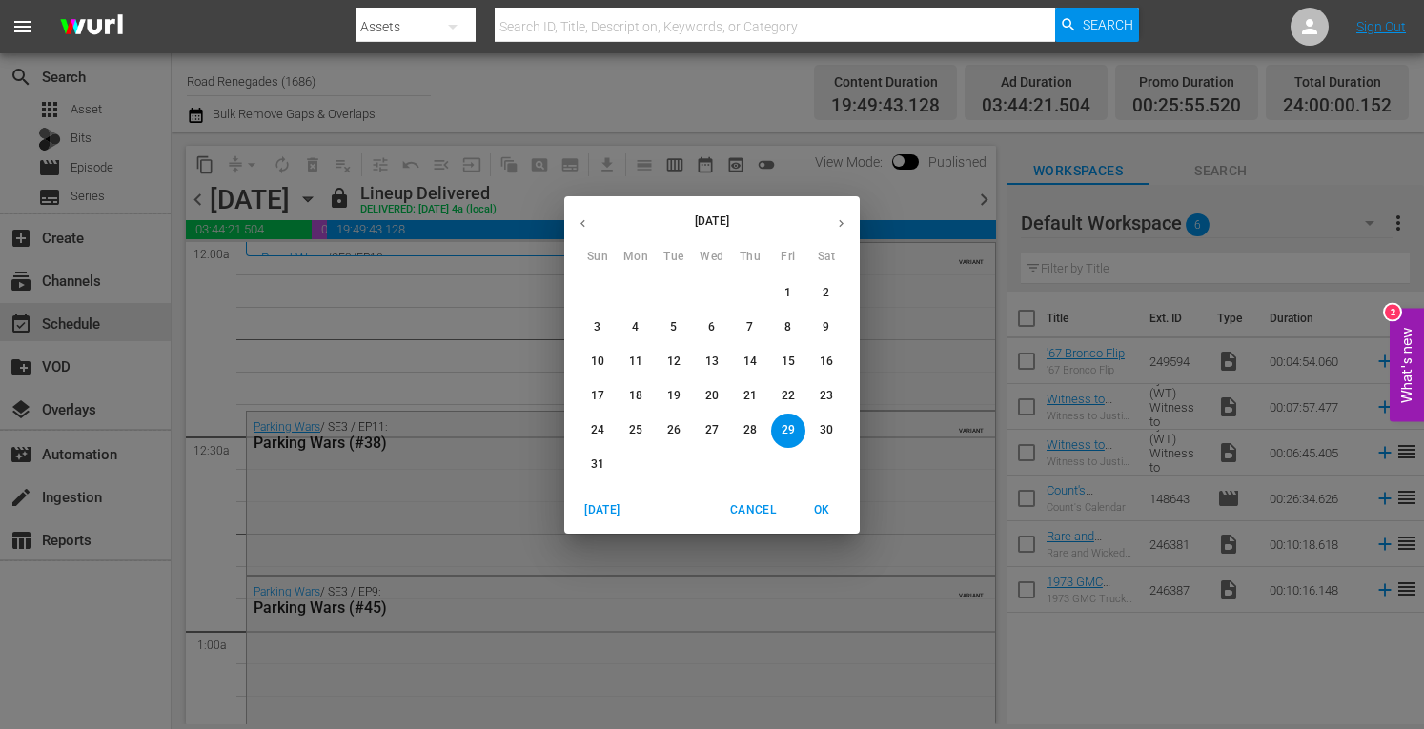 The height and width of the screenshot is (729, 1424). I want to click on button: 11, so click(636, 362).